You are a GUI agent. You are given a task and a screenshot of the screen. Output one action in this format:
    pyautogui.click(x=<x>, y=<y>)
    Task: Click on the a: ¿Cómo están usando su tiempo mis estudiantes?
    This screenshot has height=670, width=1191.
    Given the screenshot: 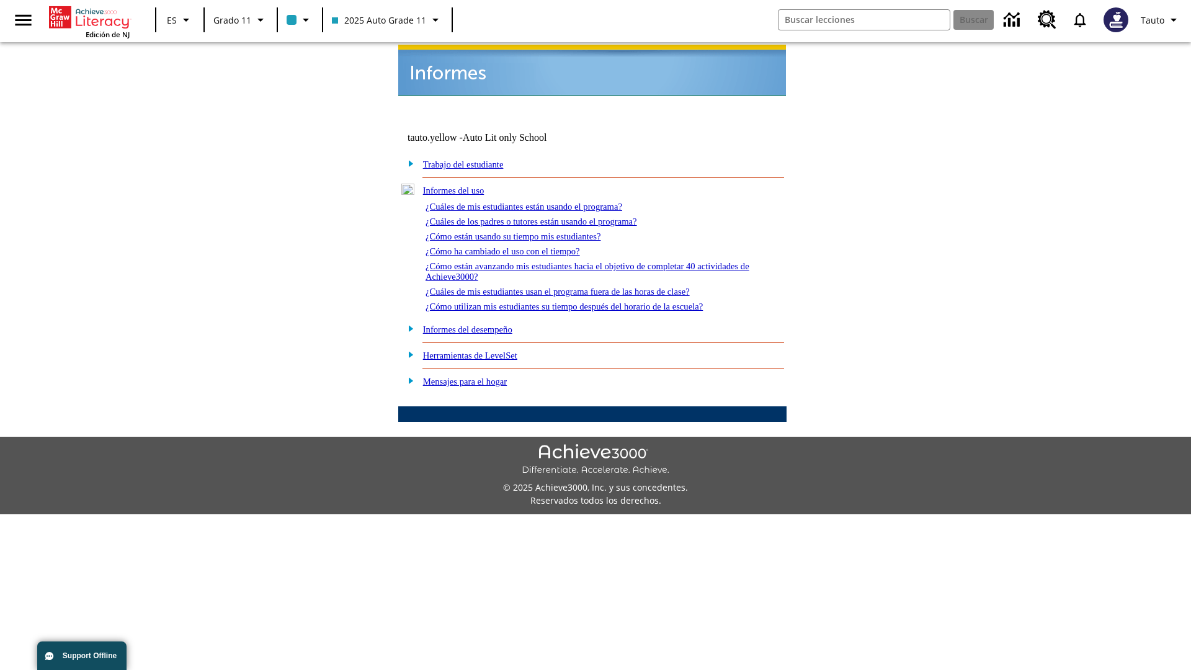 What is the action you would take?
    pyautogui.click(x=513, y=236)
    